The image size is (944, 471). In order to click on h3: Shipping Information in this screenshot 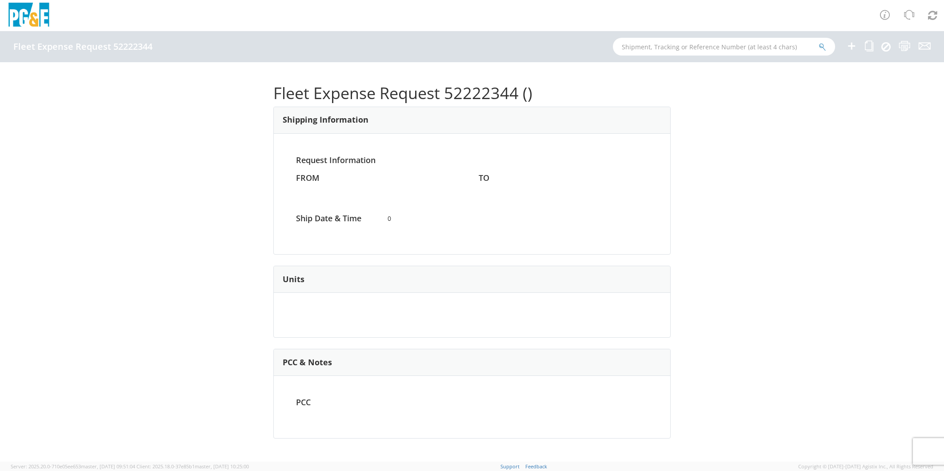, I will do `click(325, 120)`.